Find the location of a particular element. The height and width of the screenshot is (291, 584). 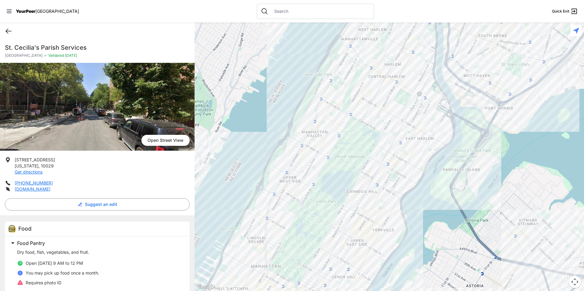

button: Suggest an edit is located at coordinates (97, 204).